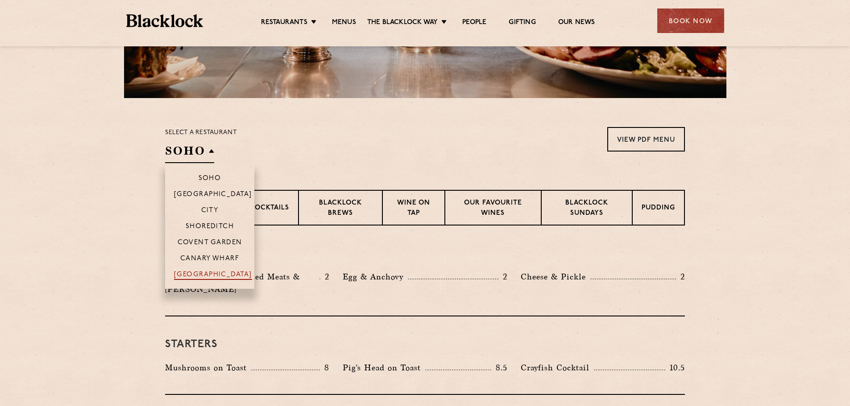  I want to click on p: Egg & Anchovy, so click(375, 277).